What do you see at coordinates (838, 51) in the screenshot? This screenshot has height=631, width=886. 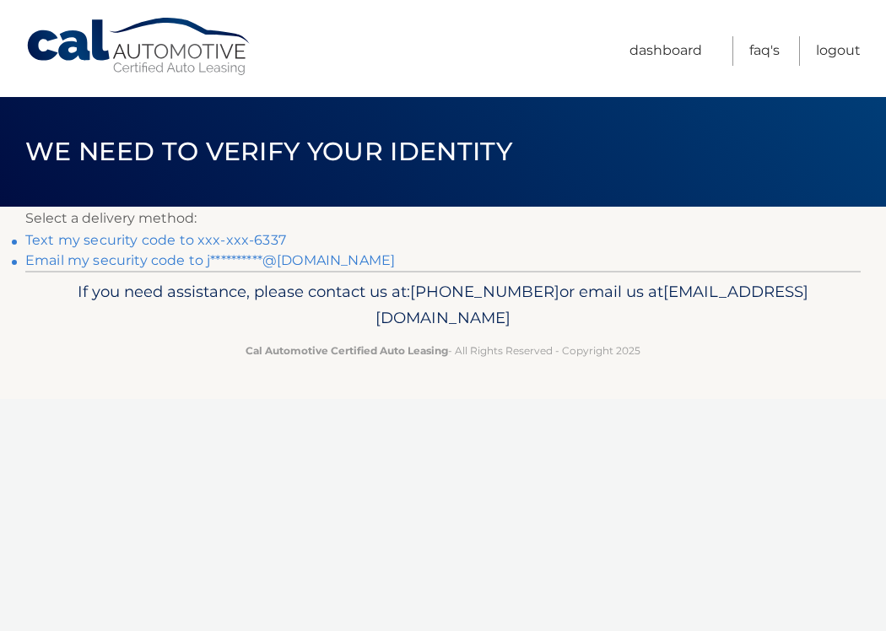 I see `a: Logout` at bounding box center [838, 51].